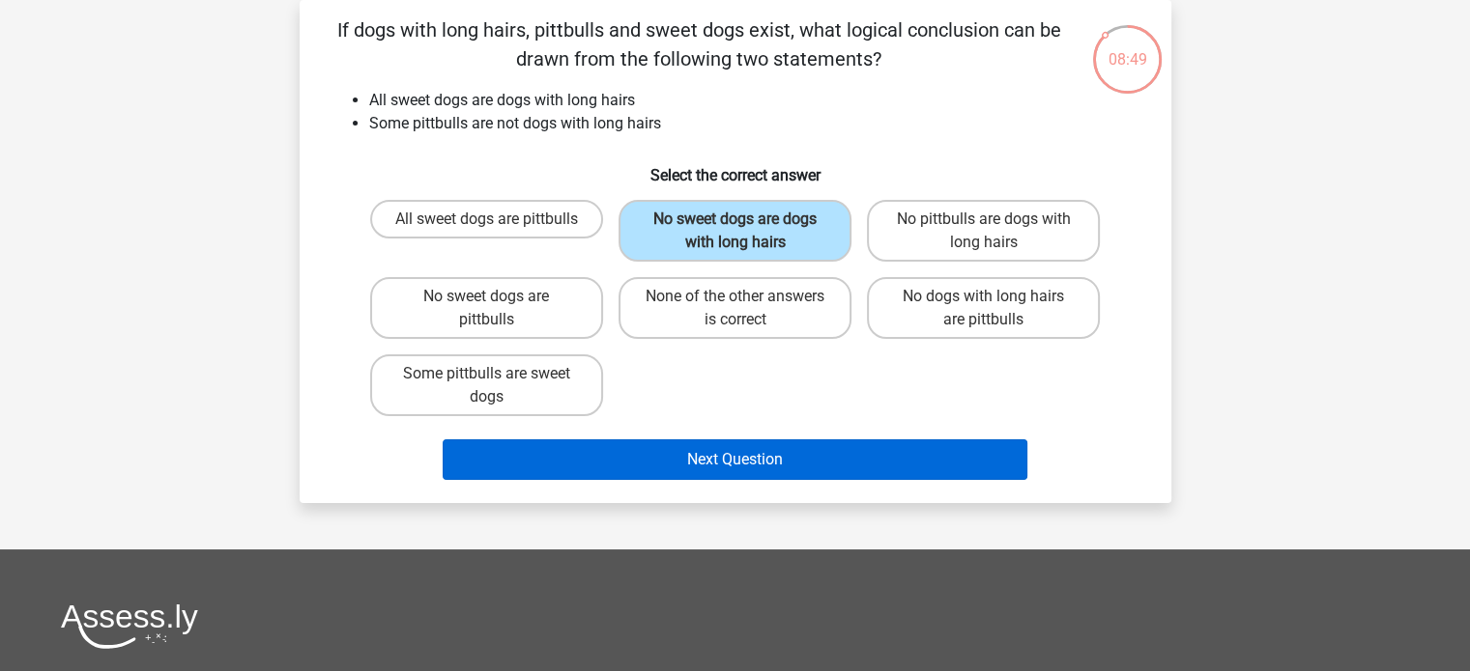  Describe the element at coordinates (1127, 47) in the screenshot. I see `div: 08:49` at that location.